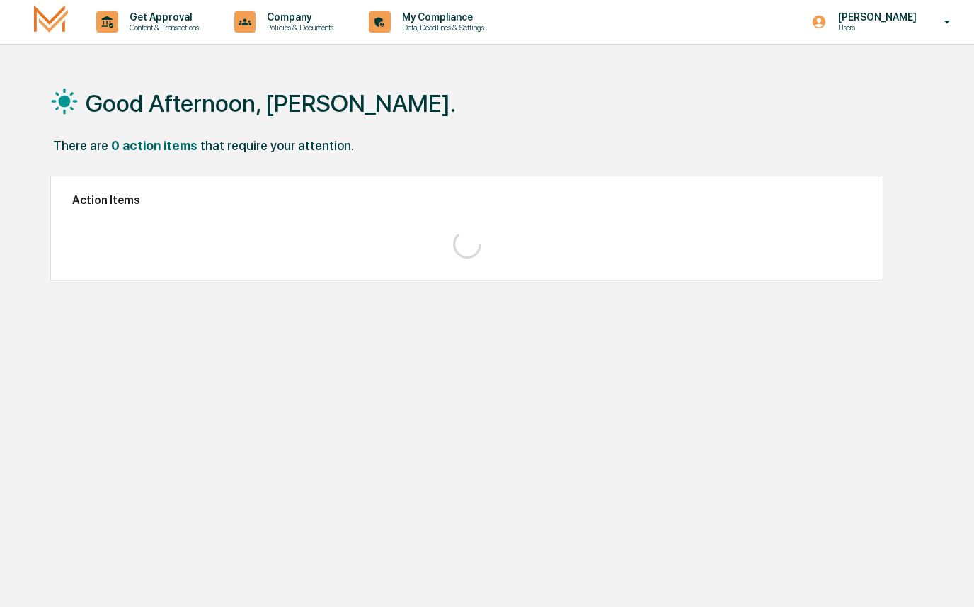 The height and width of the screenshot is (607, 974). I want to click on img: logo, so click(51, 21).